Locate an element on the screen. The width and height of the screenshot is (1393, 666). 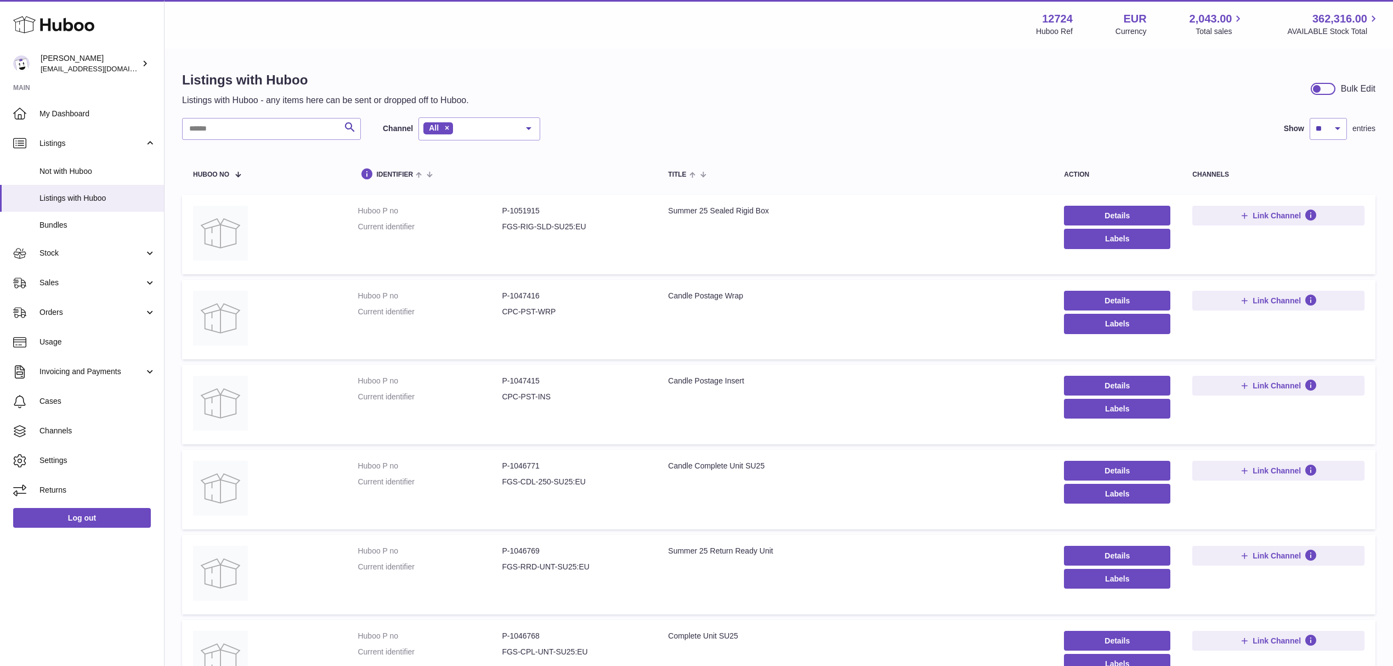
img: Summer 25 Sealed Rigid Box is located at coordinates (220, 233).